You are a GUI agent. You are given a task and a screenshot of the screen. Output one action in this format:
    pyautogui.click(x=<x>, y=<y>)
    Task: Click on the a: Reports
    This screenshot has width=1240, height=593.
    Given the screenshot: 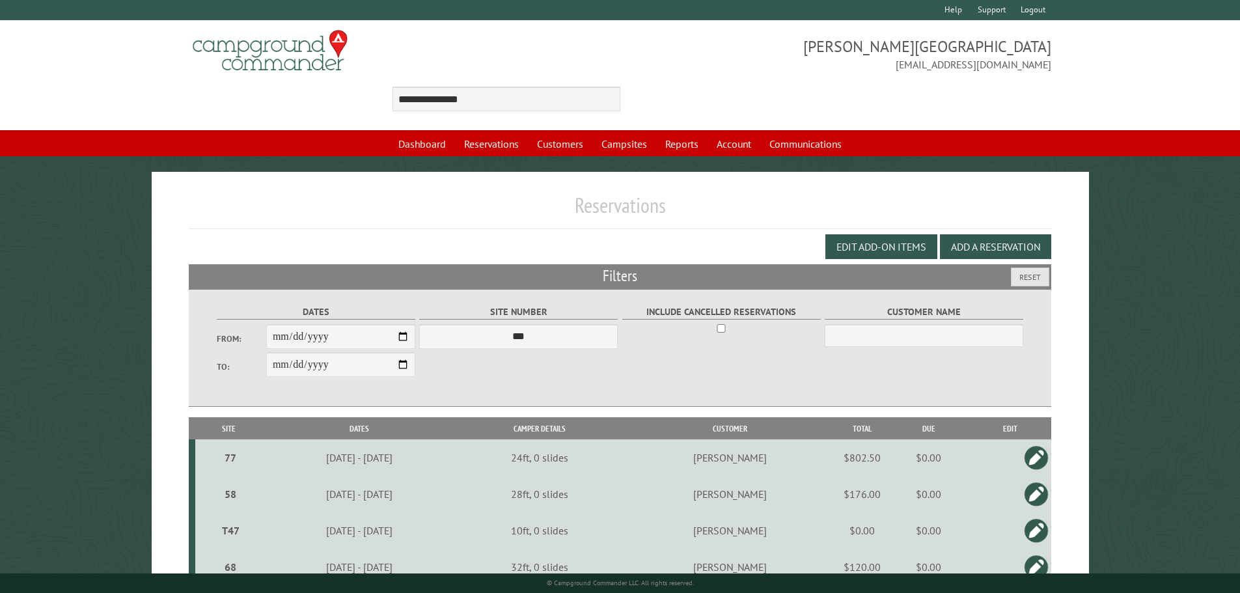 What is the action you would take?
    pyautogui.click(x=682, y=144)
    